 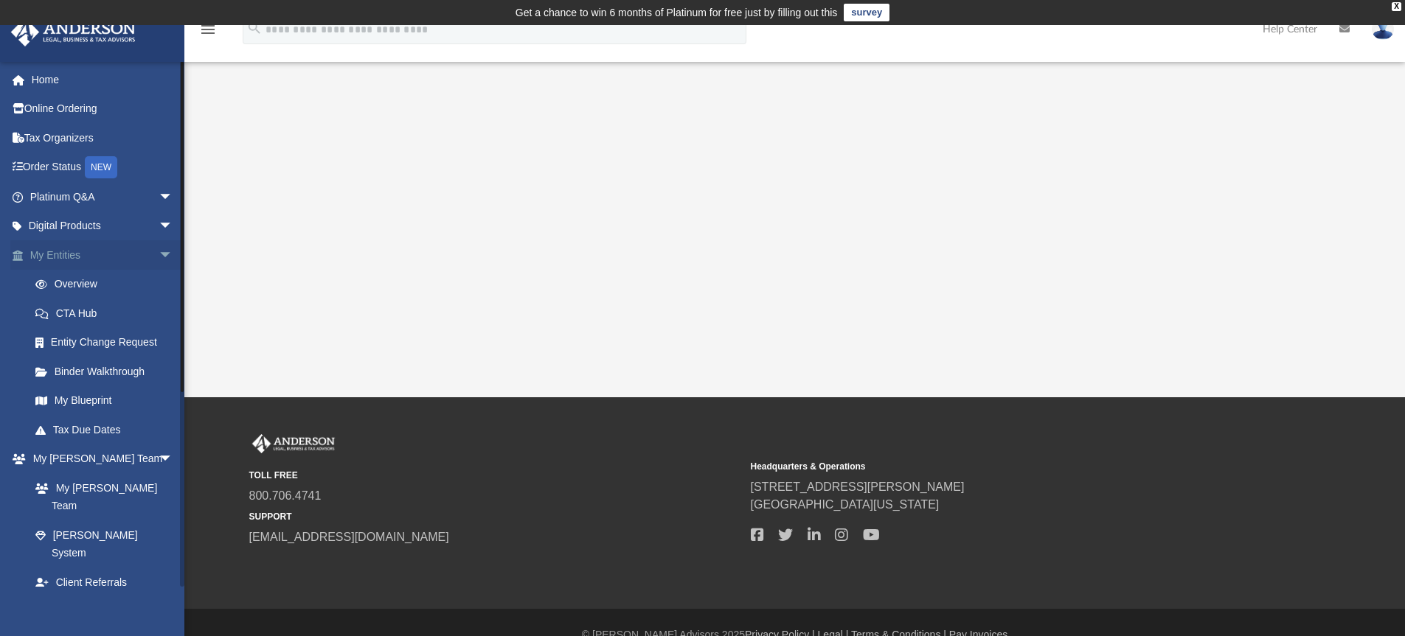 What do you see at coordinates (676, 13) in the screenshot?
I see `div: Get a chance to win 6 months of Platinum for free just by filling out this` at bounding box center [676, 13].